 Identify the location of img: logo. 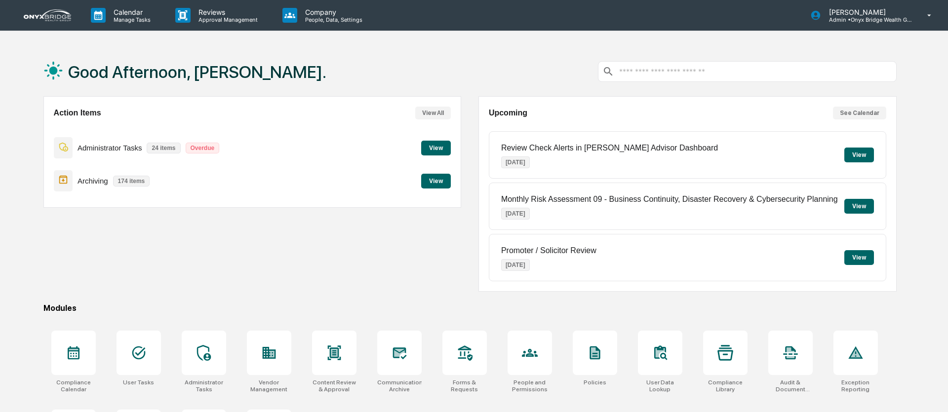
(47, 15).